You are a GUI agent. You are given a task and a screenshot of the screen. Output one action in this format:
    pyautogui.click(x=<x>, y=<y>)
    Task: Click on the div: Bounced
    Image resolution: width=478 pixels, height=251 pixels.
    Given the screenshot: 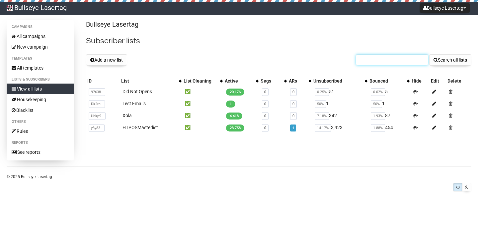 What is the action you would take?
    pyautogui.click(x=387, y=81)
    